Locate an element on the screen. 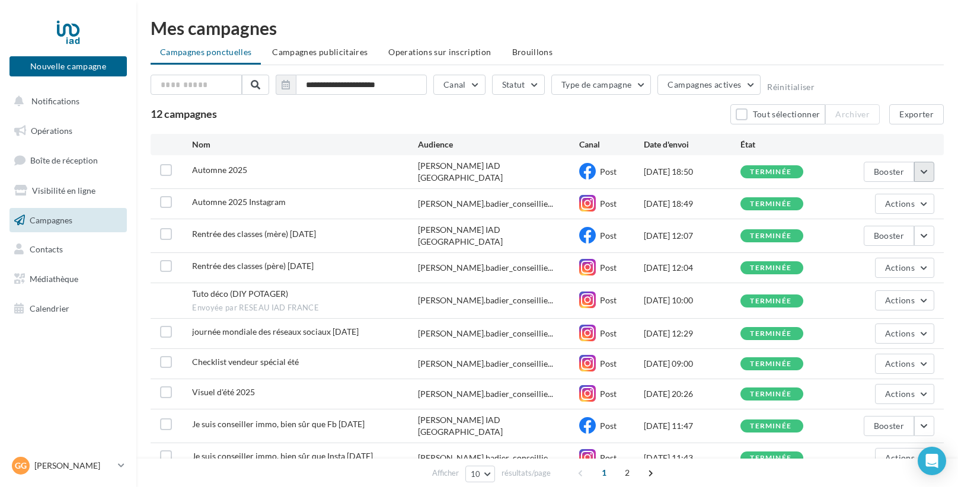  span: Automne 2025 is located at coordinates (219, 170).